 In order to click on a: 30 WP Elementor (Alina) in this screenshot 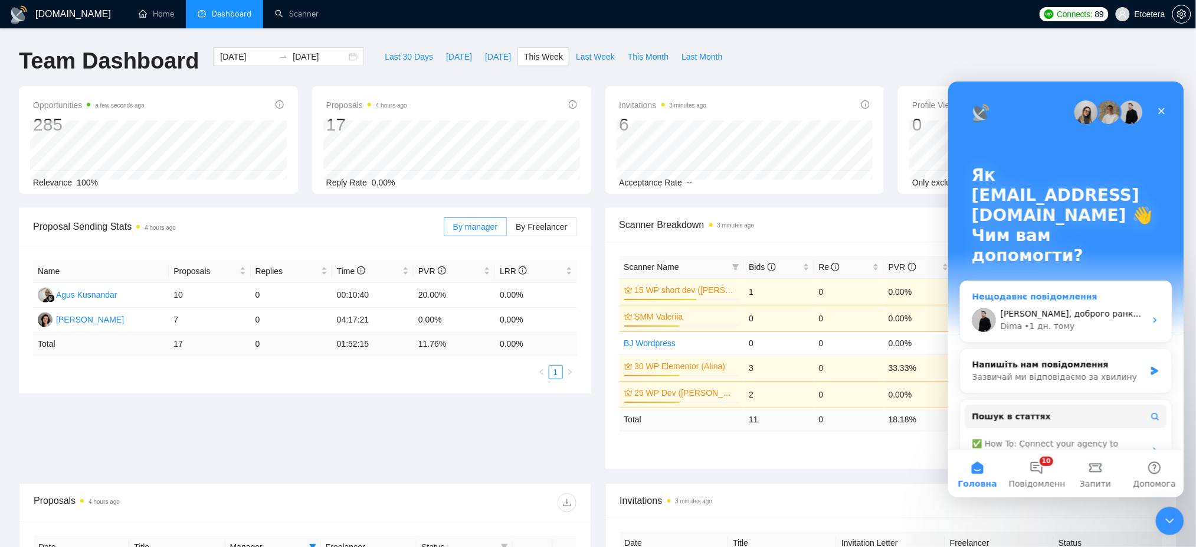, I will do `click(686, 366)`.